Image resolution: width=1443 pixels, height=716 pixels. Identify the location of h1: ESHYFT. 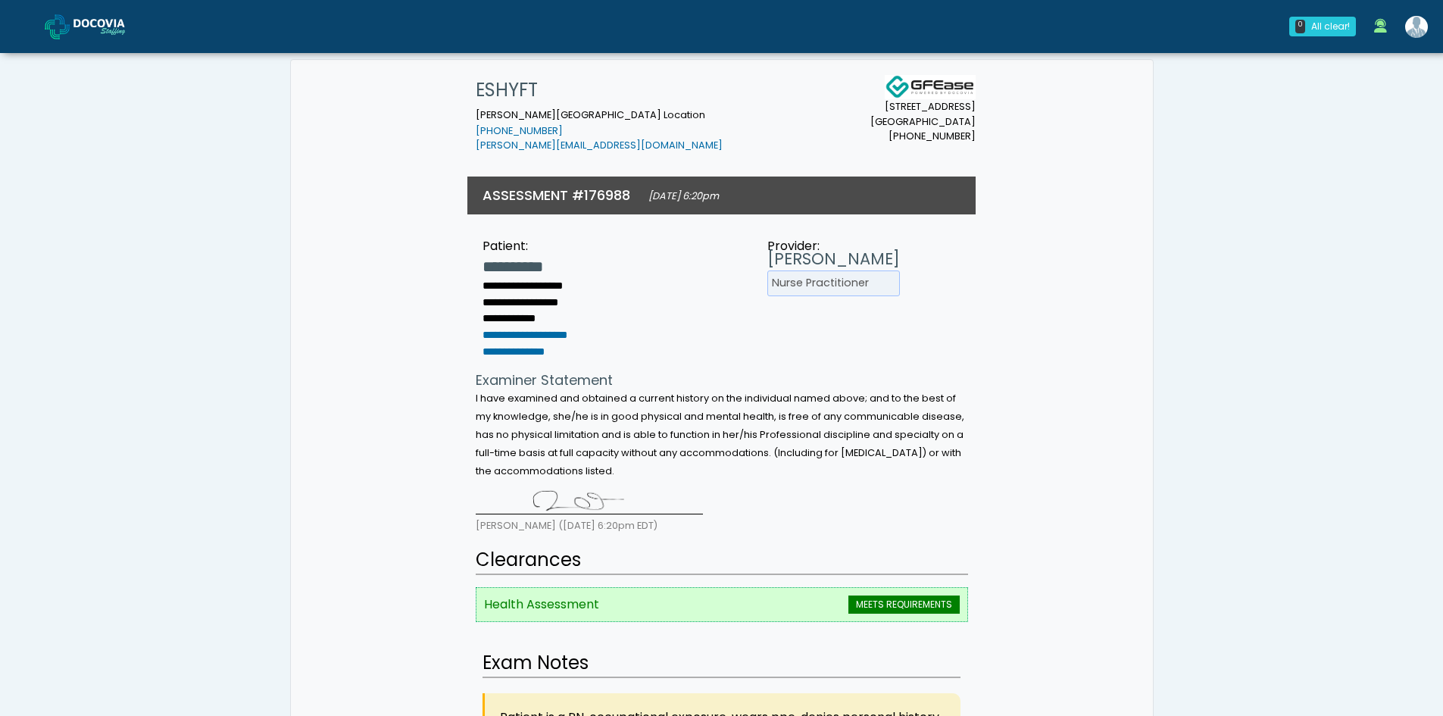
(599, 90).